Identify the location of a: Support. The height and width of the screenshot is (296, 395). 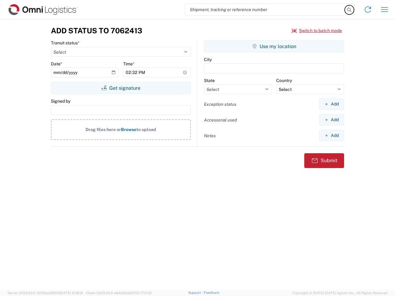
(196, 293).